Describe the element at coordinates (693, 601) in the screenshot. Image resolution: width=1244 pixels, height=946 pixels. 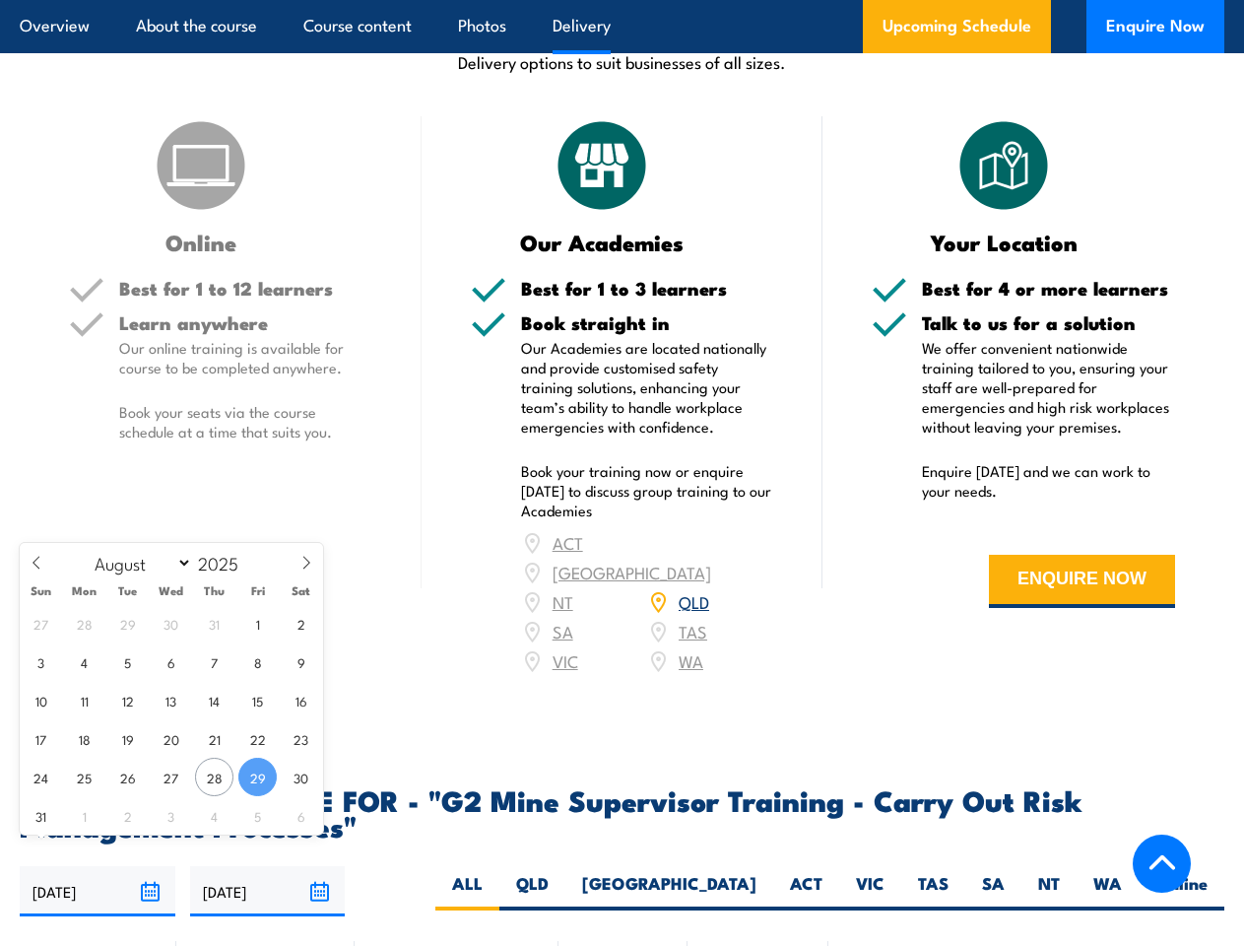
I see `a: QLD` at that location.